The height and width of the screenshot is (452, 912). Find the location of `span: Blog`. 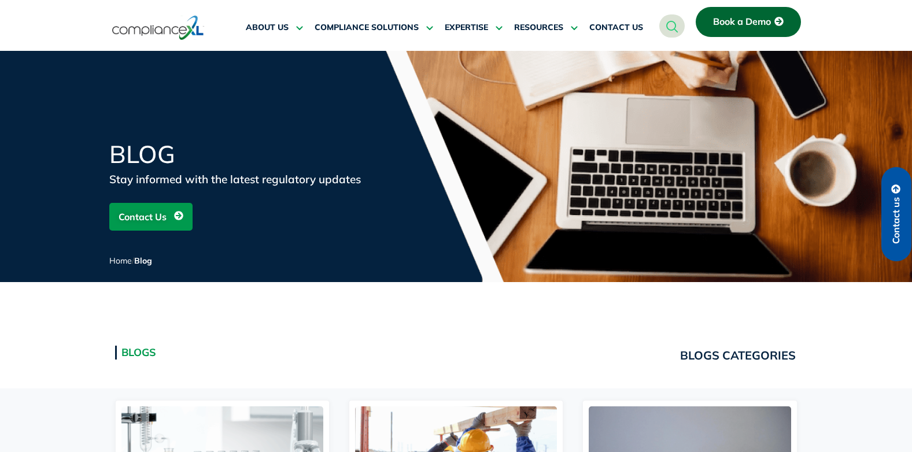

span: Blog is located at coordinates (143, 261).